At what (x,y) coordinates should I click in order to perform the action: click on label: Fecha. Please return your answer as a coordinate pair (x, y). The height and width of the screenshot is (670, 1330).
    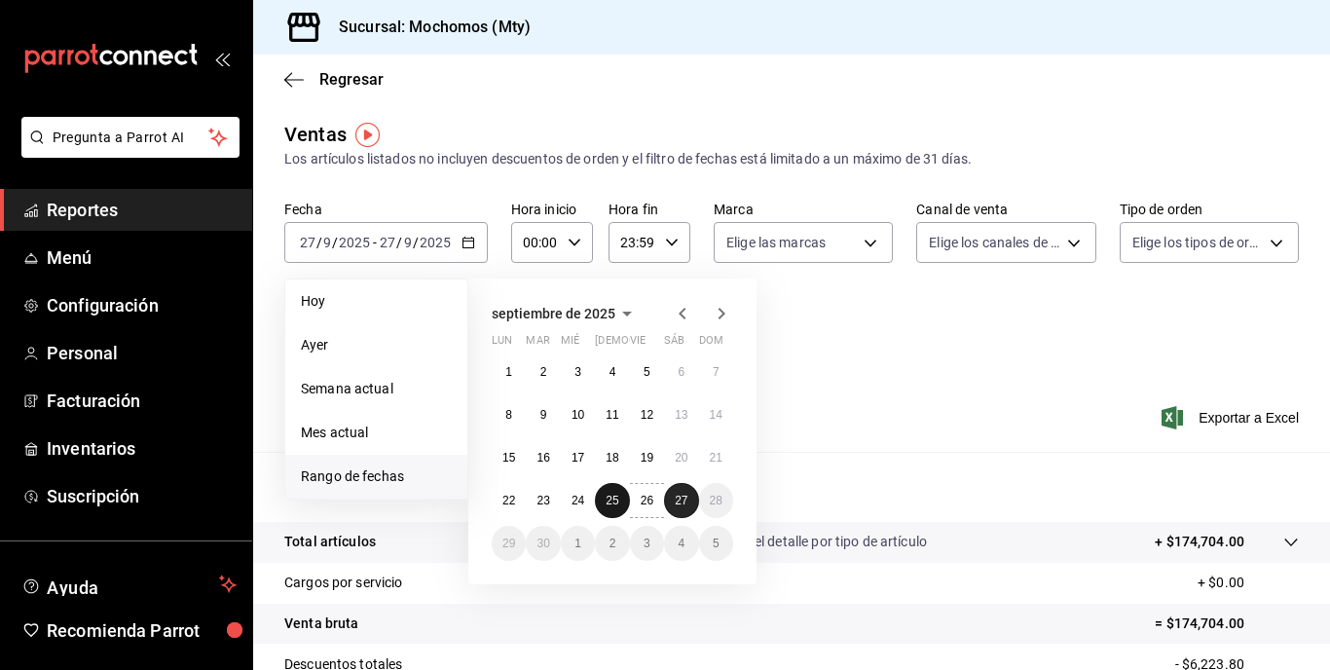
    Looking at the image, I should click on (386, 209).